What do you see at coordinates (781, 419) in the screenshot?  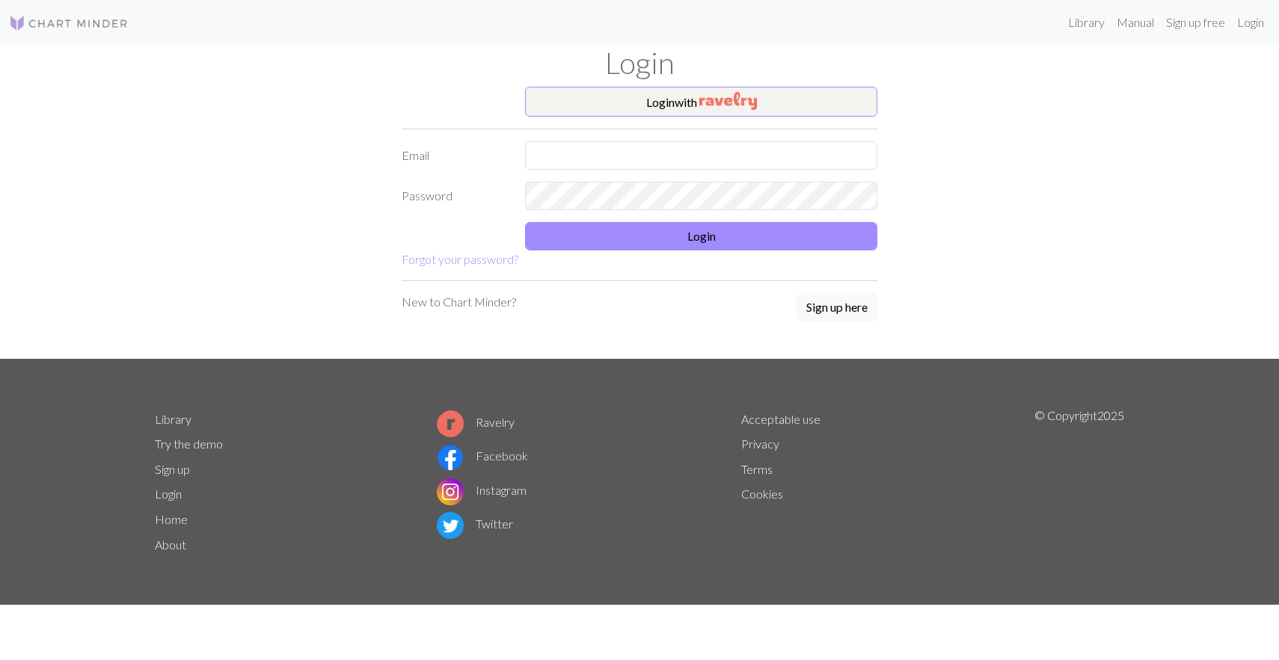 I see `a: Acceptable use` at bounding box center [781, 419].